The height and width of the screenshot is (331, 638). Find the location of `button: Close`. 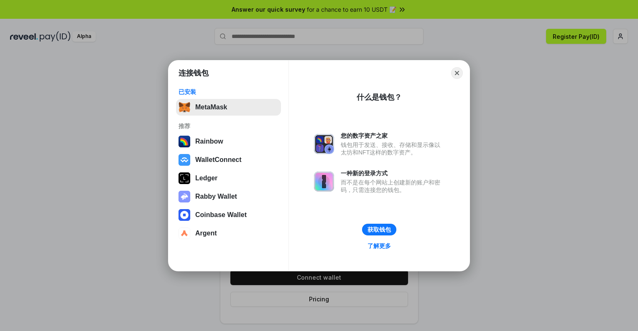

button: Close is located at coordinates (457, 73).